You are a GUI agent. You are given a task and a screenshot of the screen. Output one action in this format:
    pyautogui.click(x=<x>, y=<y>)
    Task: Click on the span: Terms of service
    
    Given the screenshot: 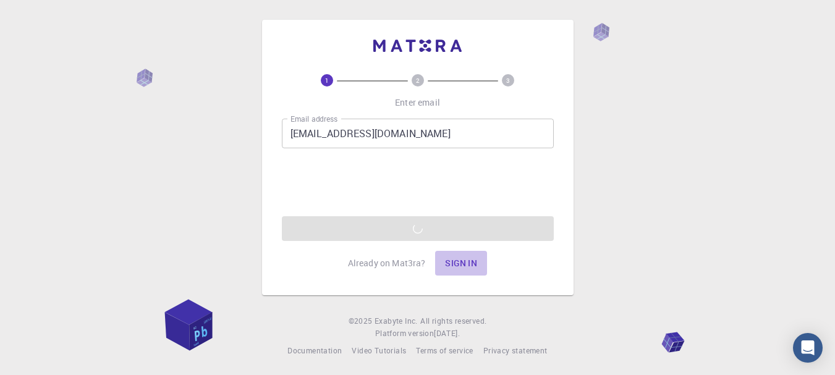 What is the action you would take?
    pyautogui.click(x=444, y=350)
    